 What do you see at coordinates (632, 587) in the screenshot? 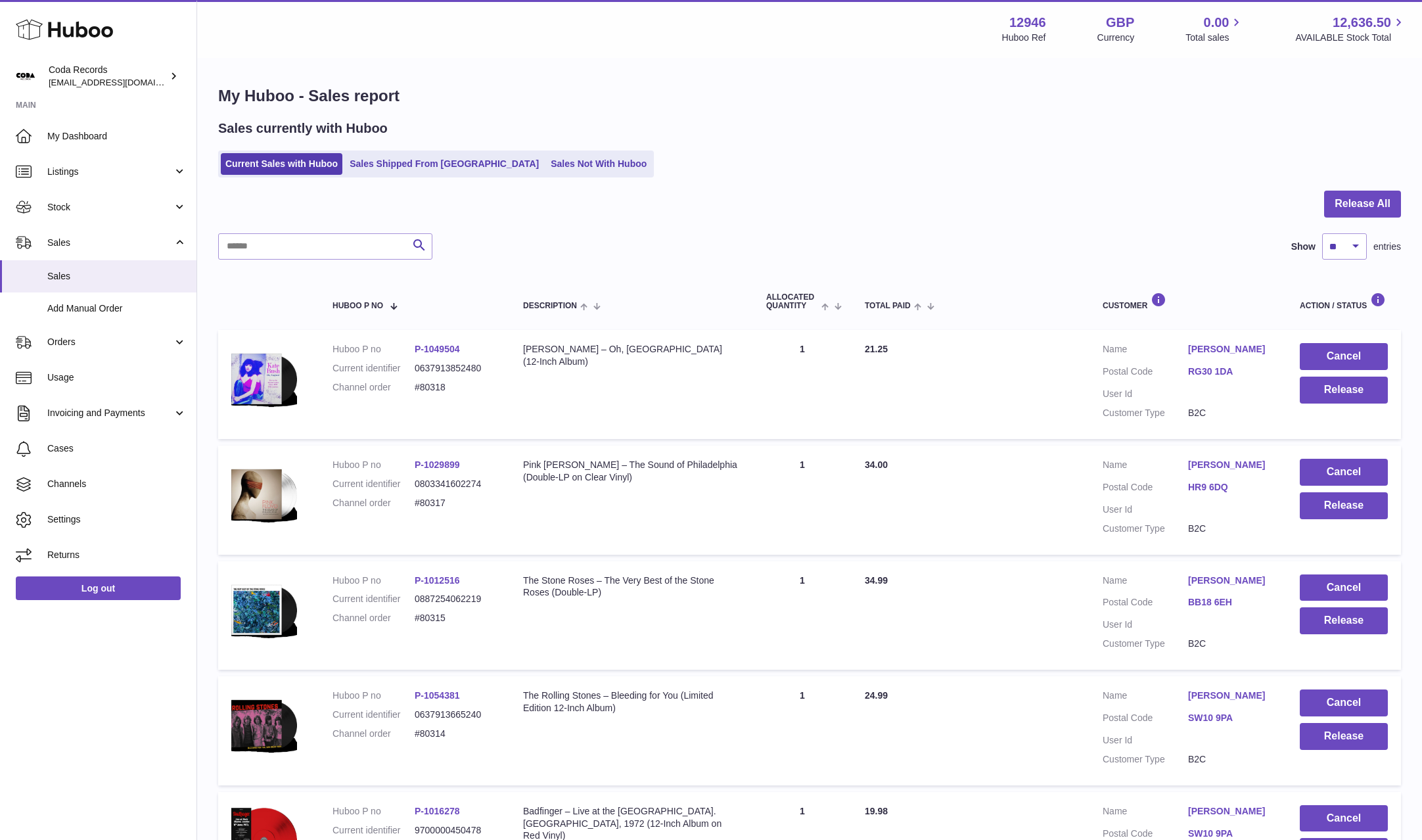
I see `div: The Stone Roses – The Very Best of the Stone Roses (Double-LP)` at bounding box center [632, 587].